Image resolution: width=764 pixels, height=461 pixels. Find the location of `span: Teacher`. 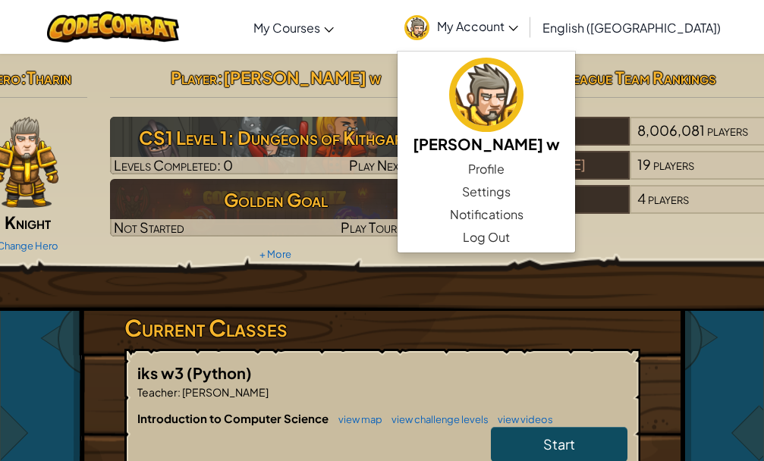

span: Teacher is located at coordinates (157, 392).